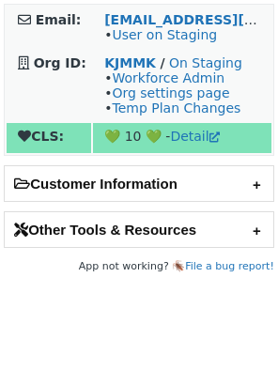 The height and width of the screenshot is (385, 278). What do you see at coordinates (58, 20) in the screenshot?
I see `strong: Email:` at bounding box center [58, 20].